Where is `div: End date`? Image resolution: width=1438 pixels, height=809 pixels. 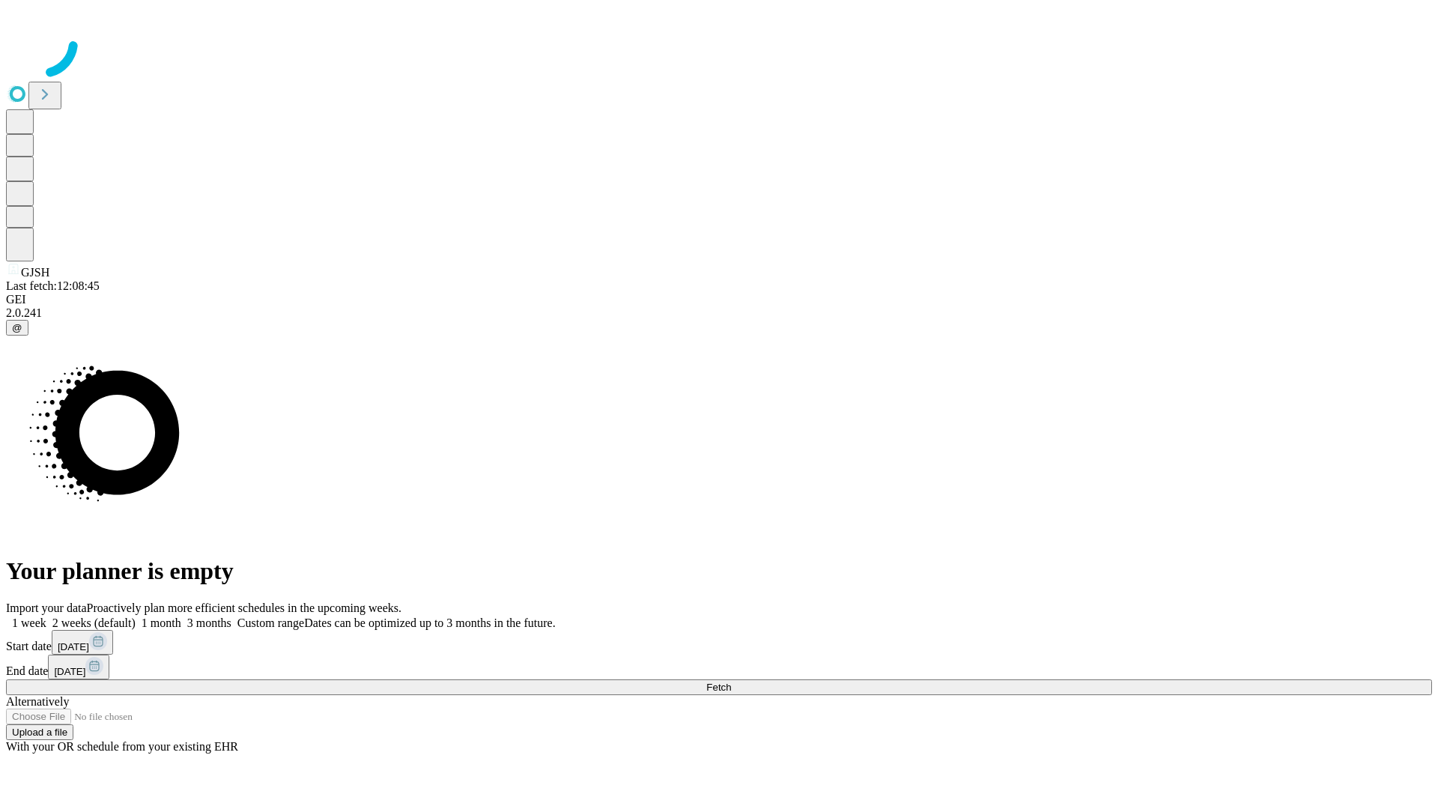 div: End date is located at coordinates (719, 666).